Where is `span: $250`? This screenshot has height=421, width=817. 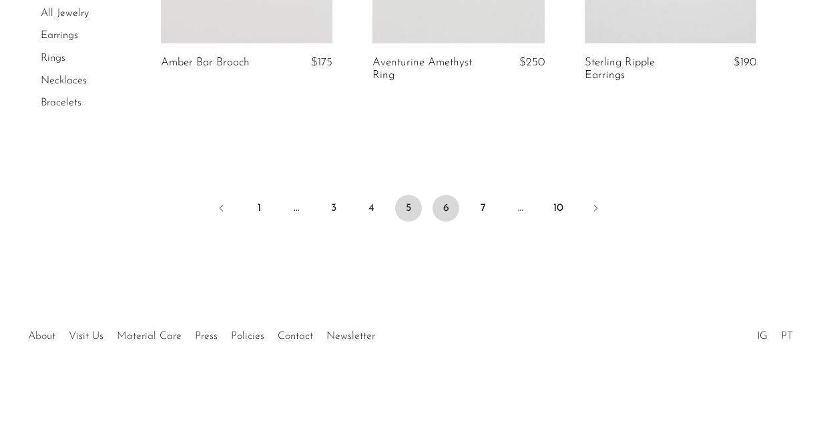 span: $250 is located at coordinates (532, 62).